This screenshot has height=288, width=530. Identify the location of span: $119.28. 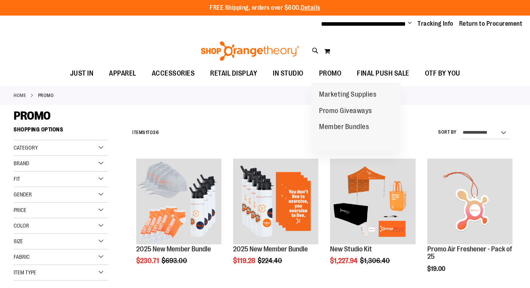
(245, 261).